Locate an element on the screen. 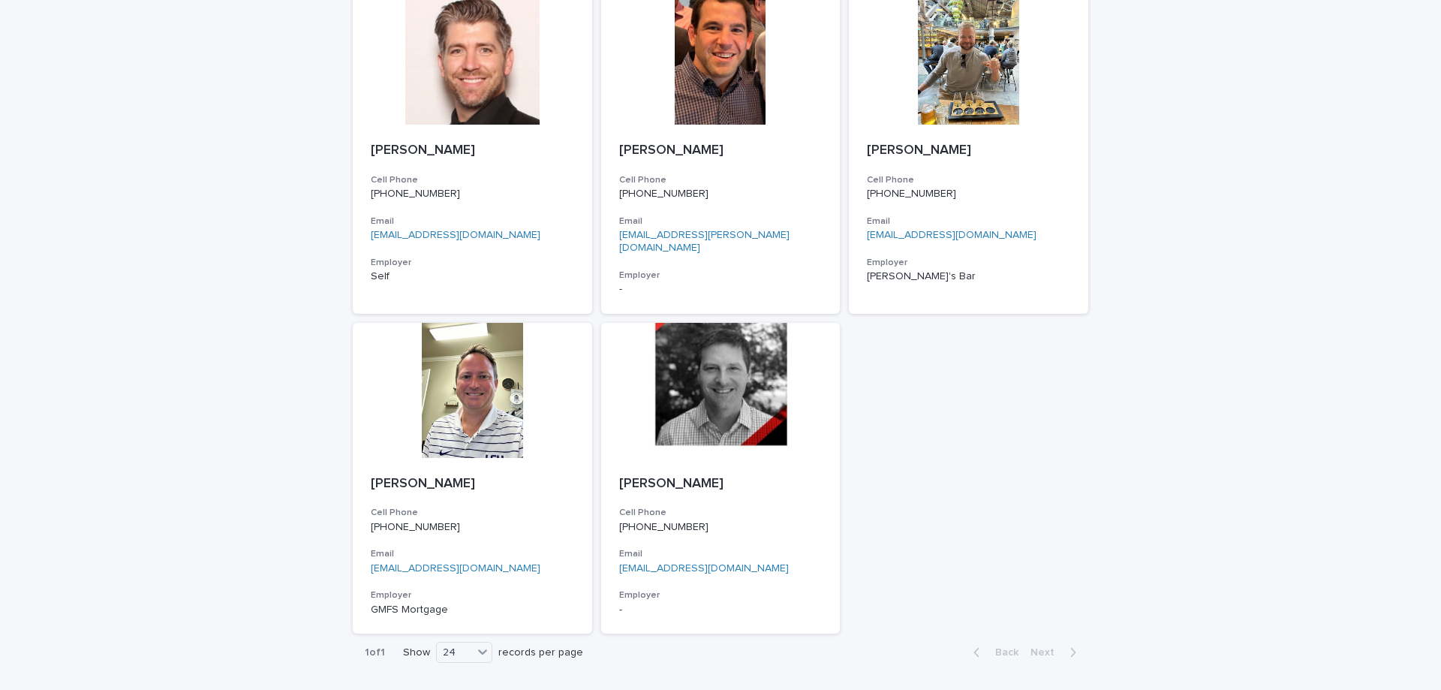  div: 24 is located at coordinates (455, 652).